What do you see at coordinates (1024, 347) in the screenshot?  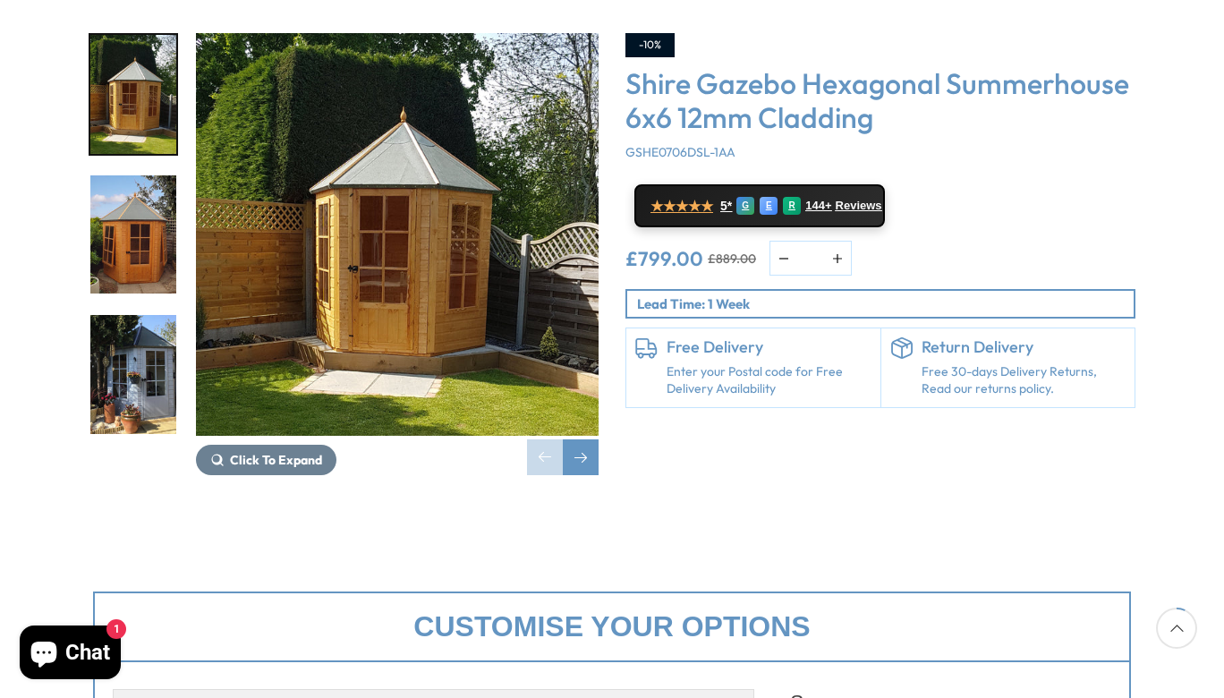 I see `h6: Return Delivery` at bounding box center [1024, 347].